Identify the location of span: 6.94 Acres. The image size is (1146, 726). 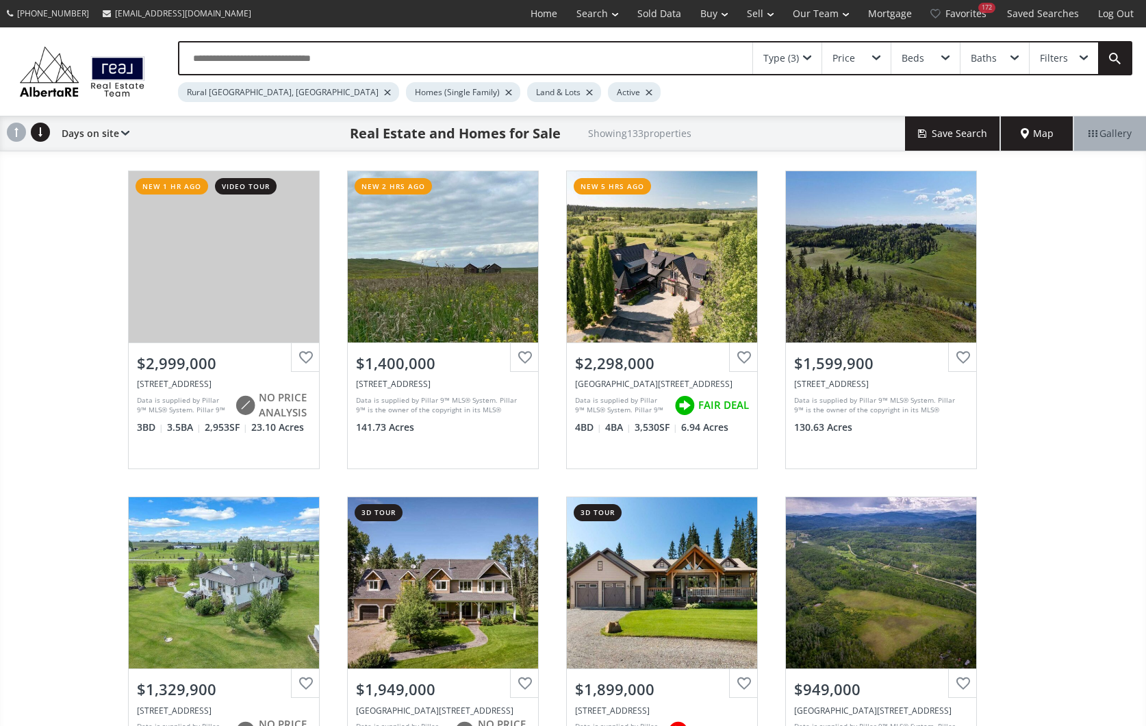
(704, 427).